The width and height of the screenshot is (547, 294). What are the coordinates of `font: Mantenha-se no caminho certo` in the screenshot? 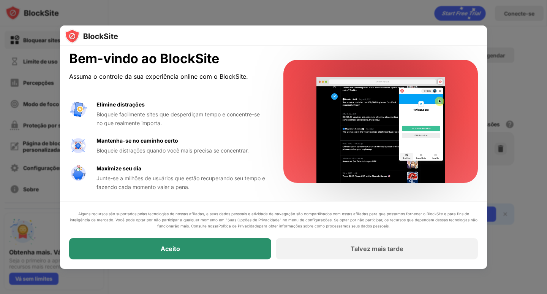 It's located at (137, 140).